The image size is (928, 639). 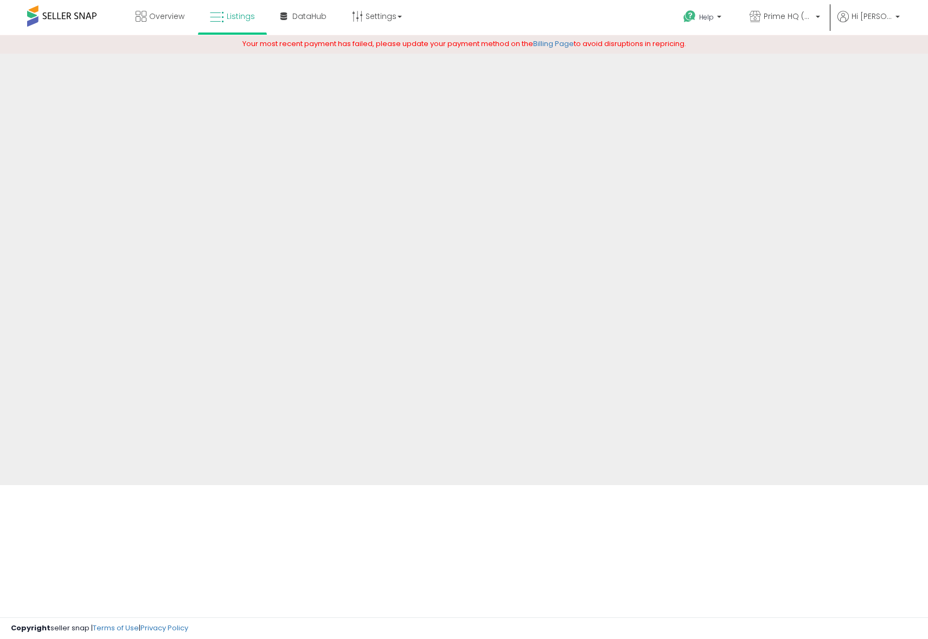 I want to click on i: Get Help, so click(x=689, y=16).